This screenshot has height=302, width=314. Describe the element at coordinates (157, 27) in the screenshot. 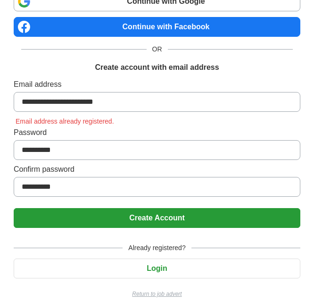

I see `a: Continue with Facebook` at that location.